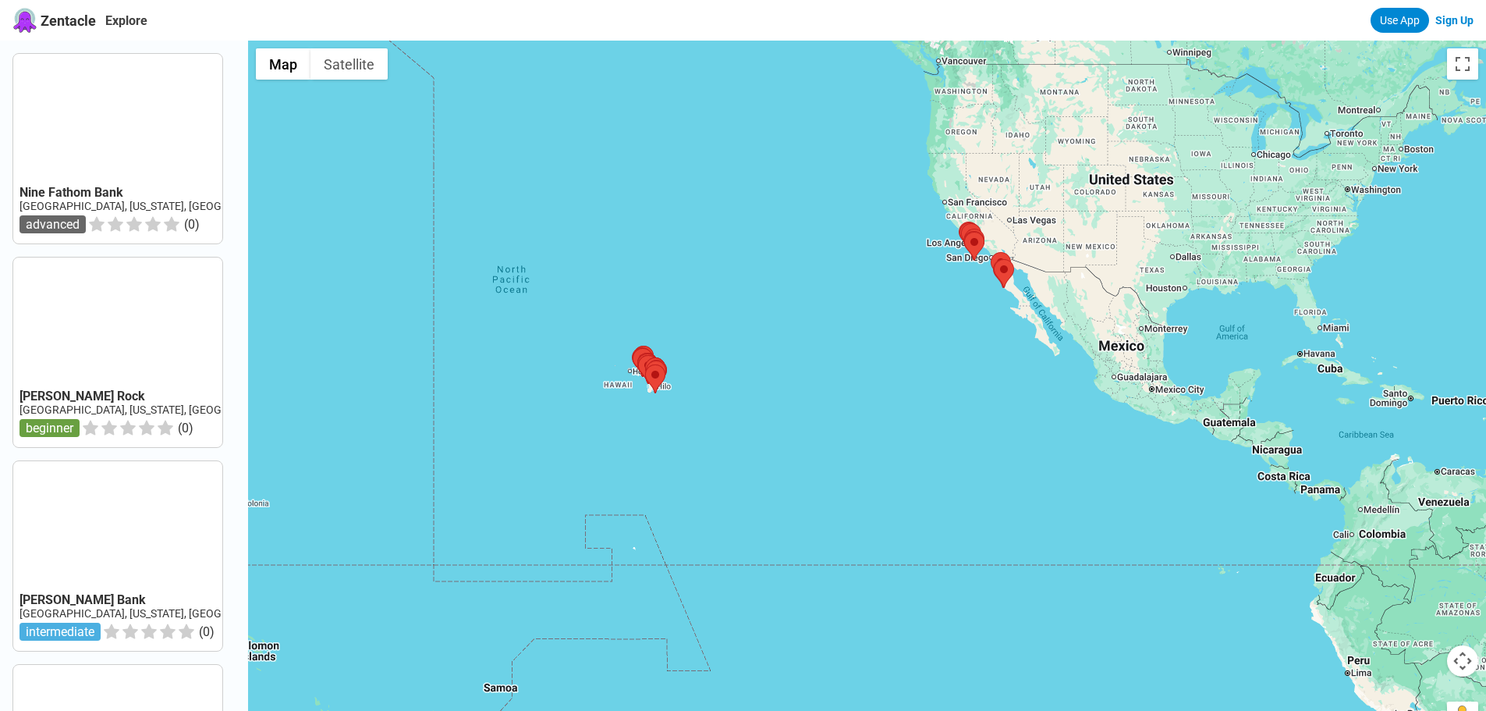 The image size is (1486, 711). I want to click on button: Show satellite imagery, so click(349, 64).